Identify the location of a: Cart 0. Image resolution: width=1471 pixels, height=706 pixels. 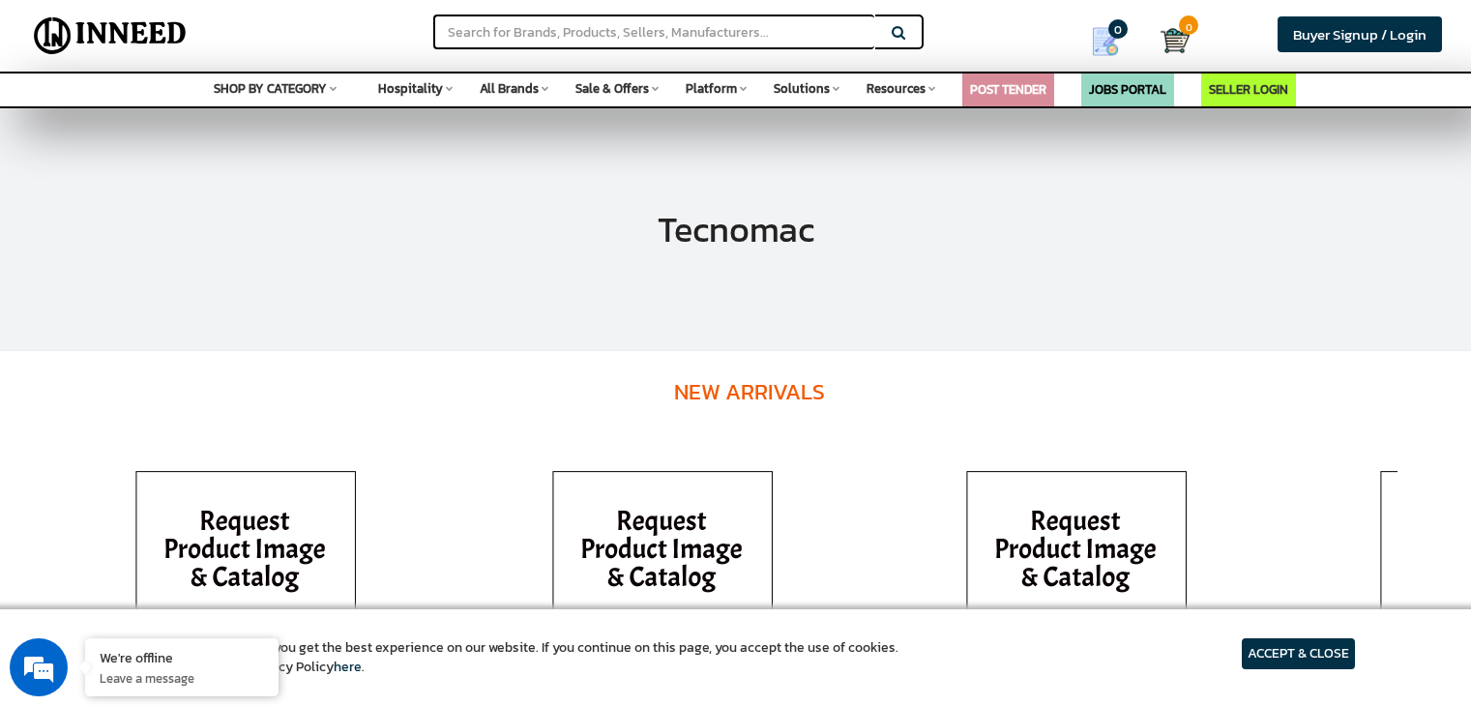
(1168, 41).